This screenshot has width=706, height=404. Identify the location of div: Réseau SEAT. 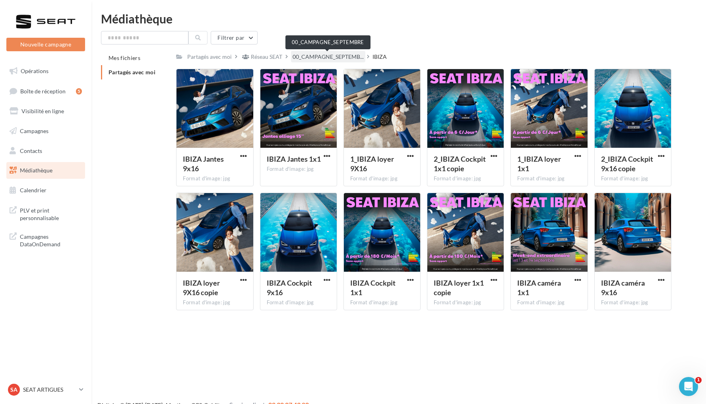
(266, 57).